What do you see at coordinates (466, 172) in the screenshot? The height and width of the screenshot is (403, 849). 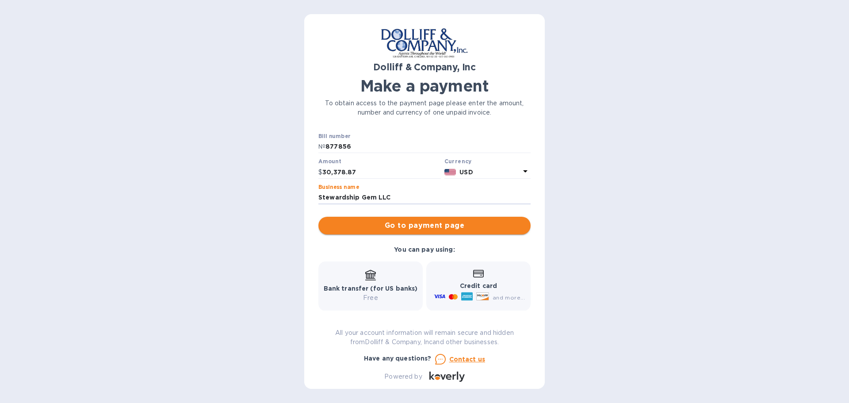 I see `b: USD` at bounding box center [466, 172].